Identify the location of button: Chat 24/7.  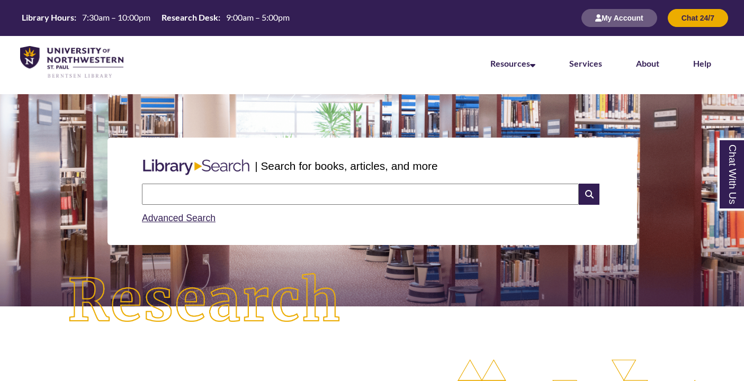
(698, 18).